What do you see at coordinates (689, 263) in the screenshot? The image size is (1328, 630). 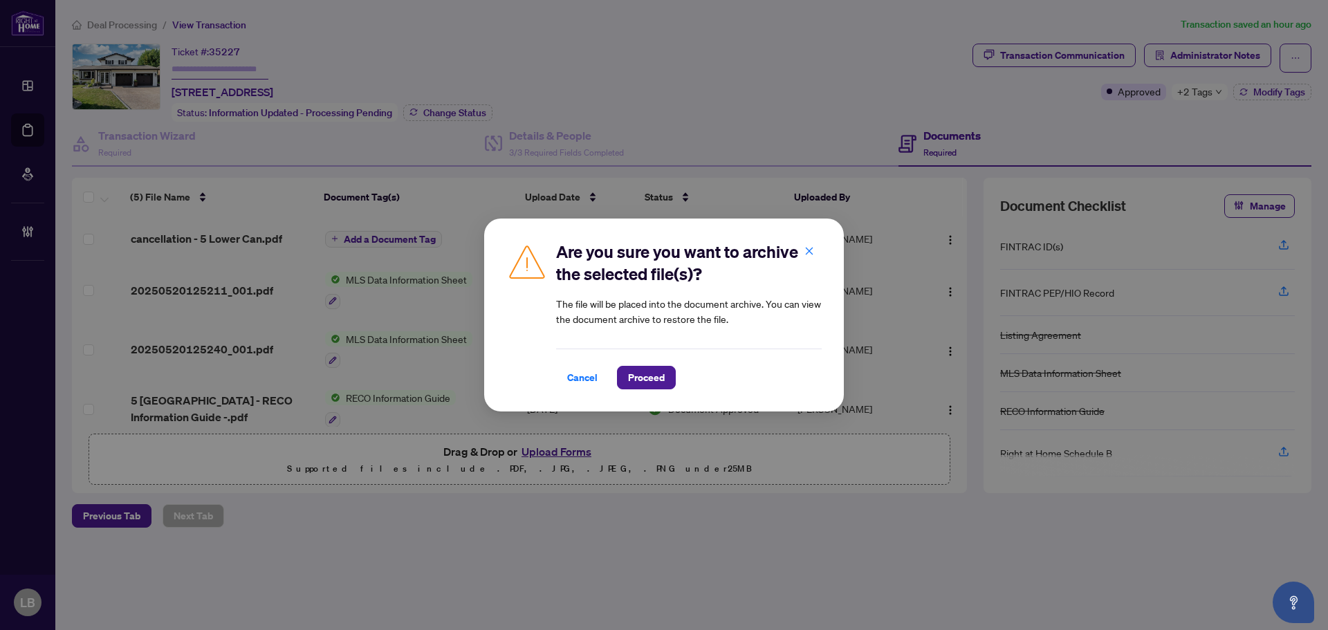 I see `h2: Are you sure you want to archive the selected file(s)?` at bounding box center [689, 263].